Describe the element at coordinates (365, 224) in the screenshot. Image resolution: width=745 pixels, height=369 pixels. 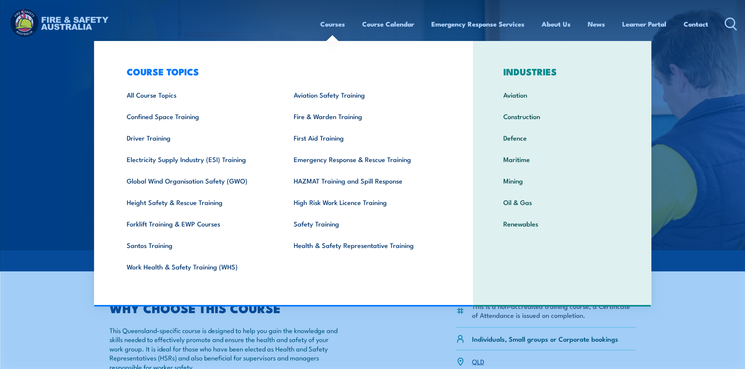
I see `a: Safety Training` at that location.